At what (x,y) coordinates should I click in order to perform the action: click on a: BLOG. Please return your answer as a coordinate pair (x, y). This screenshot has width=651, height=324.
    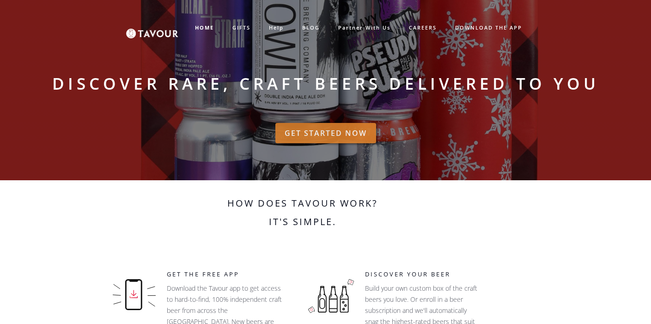
    Looking at the image, I should click on (311, 28).